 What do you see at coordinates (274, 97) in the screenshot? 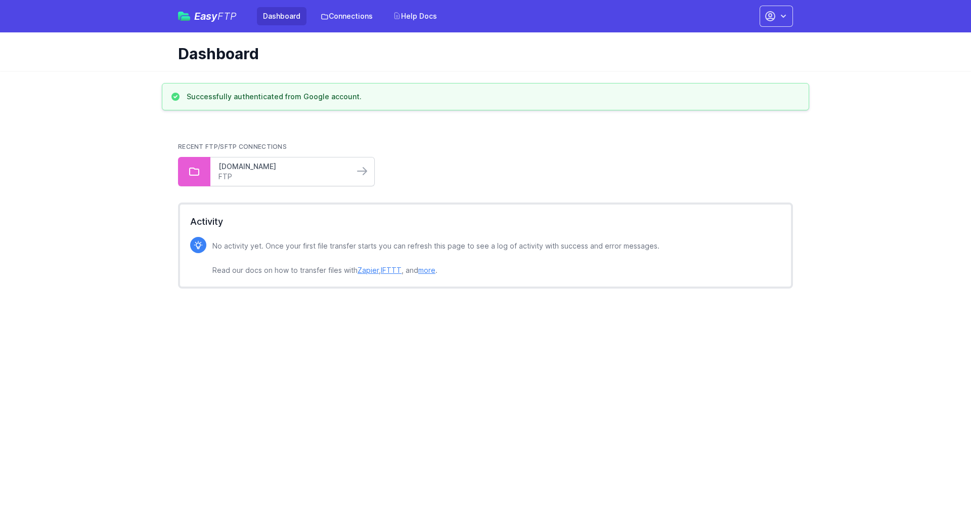
I see `h3: Successfully authenticated from Google account.` at bounding box center [274, 97].